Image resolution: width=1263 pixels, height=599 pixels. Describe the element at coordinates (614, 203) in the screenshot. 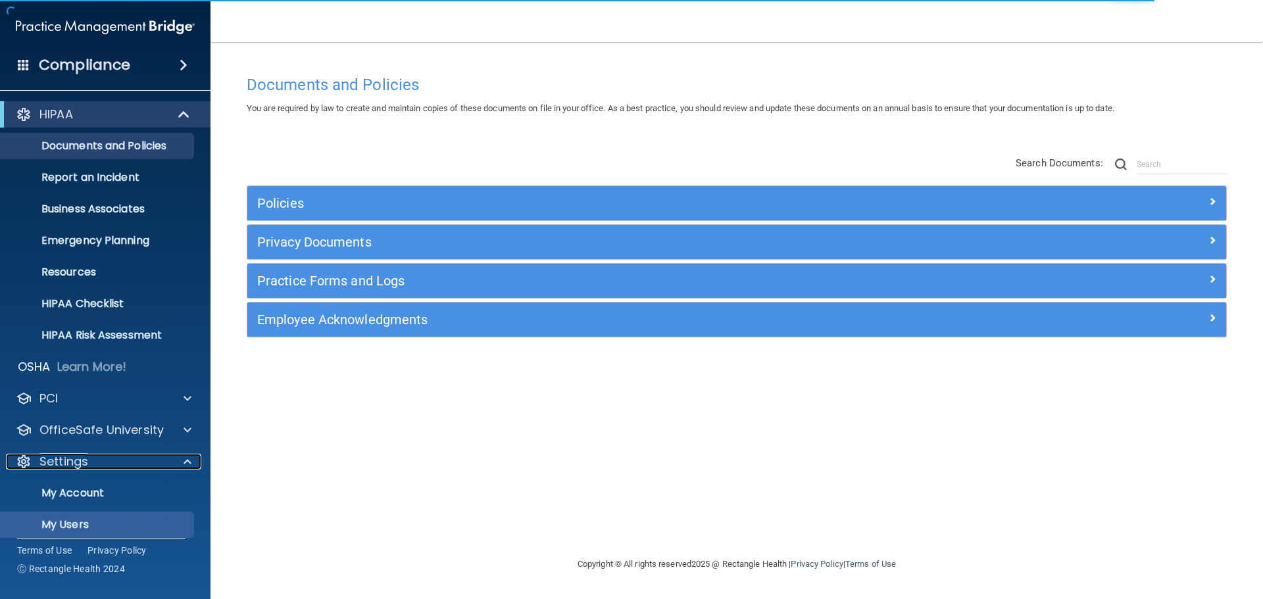

I see `h5: Policies` at that location.